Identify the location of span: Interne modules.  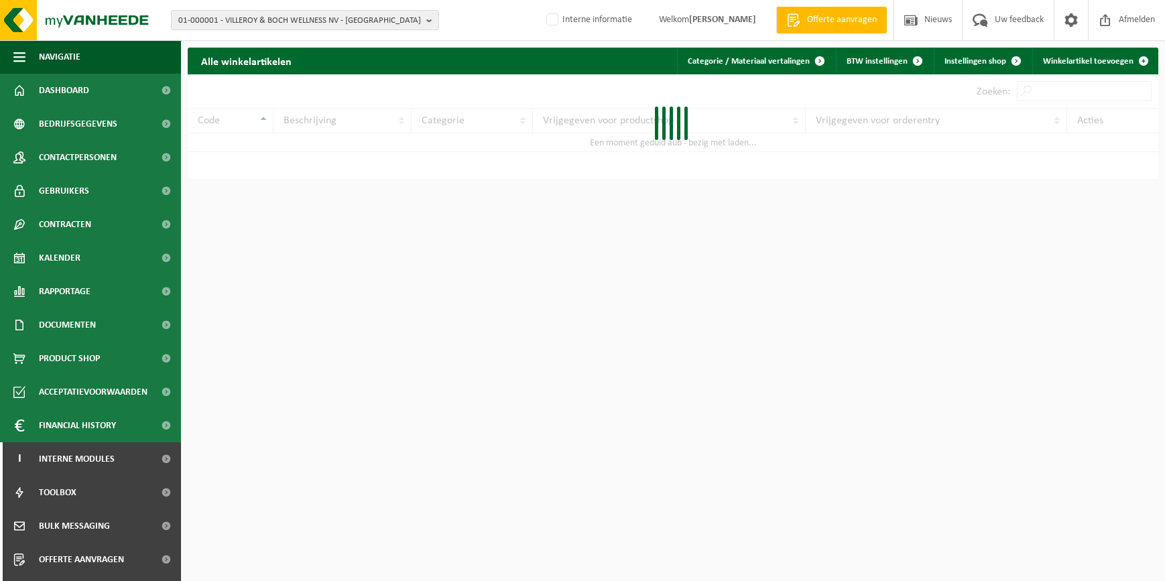
(76, 459).